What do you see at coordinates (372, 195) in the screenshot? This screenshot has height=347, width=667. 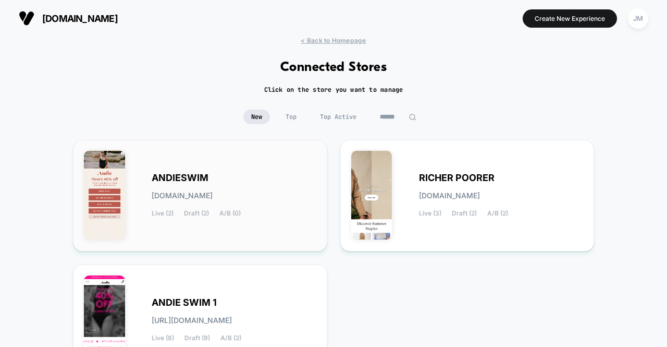 I see `img: RICHER_POORER` at bounding box center [372, 195].